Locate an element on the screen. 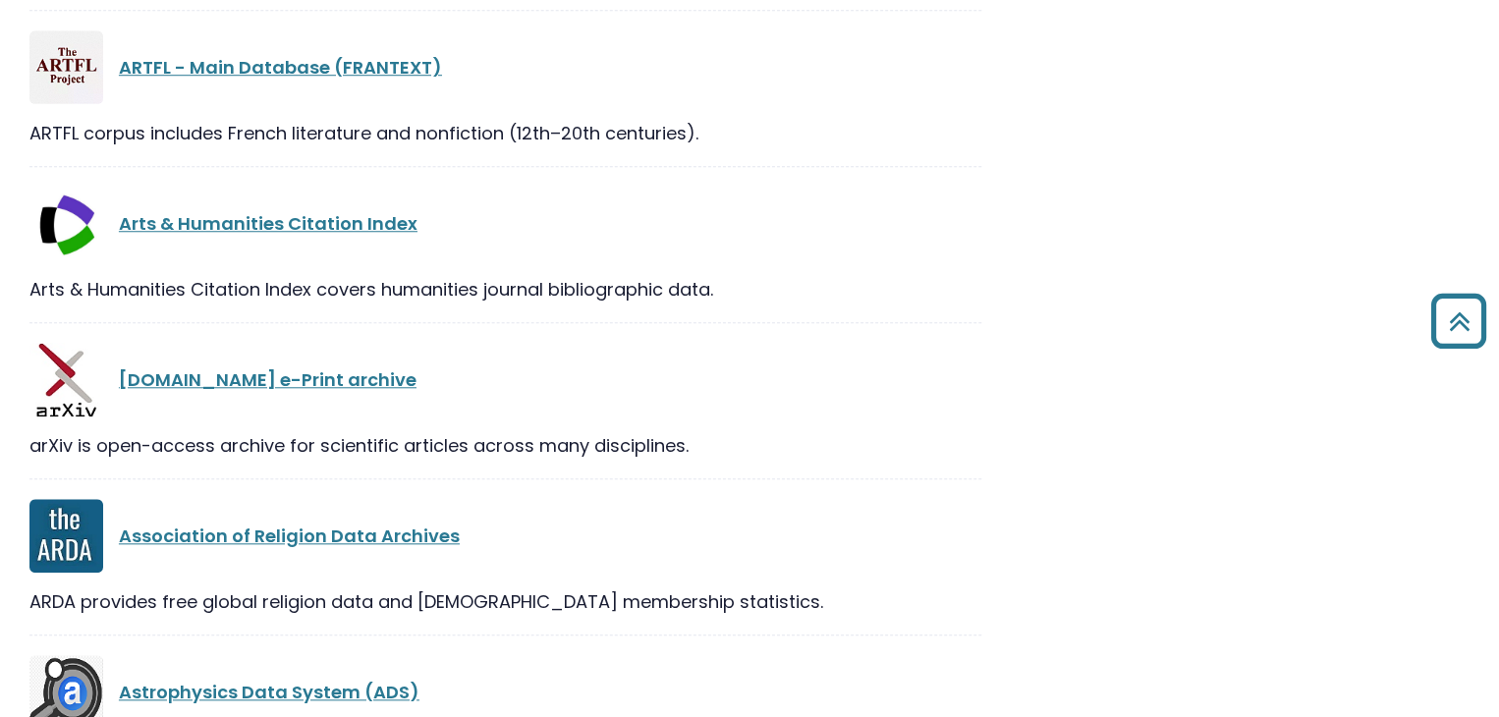 Image resolution: width=1499 pixels, height=717 pixels. a: Association of Religion Data Archives is located at coordinates (289, 535).